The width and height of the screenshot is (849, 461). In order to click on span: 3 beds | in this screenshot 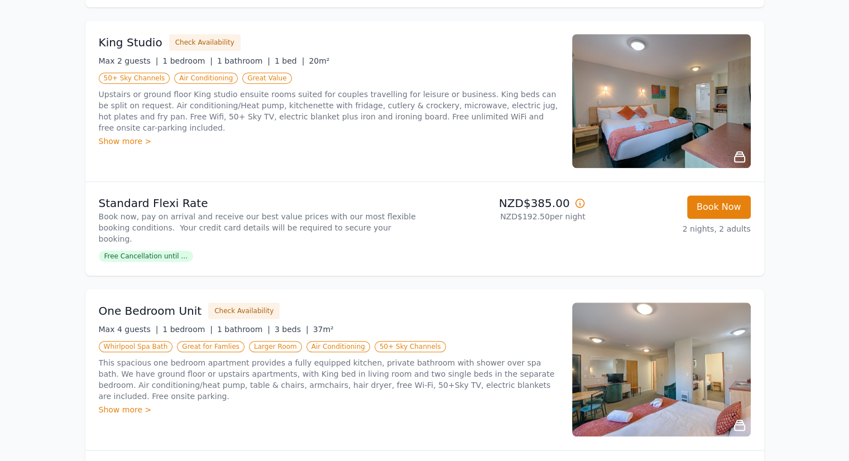, I will do `click(291, 329)`.